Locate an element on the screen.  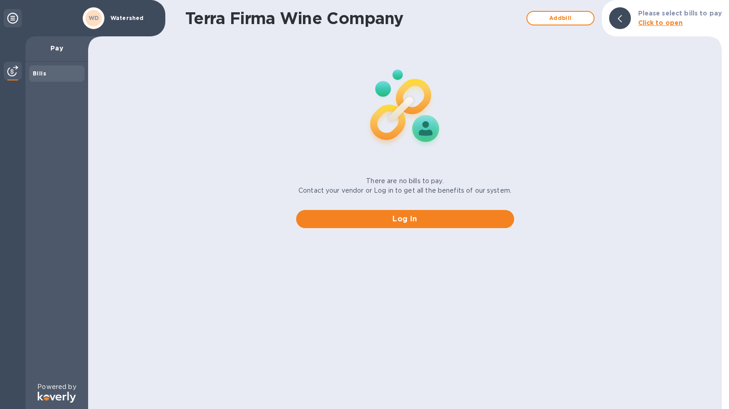
p: Watershed is located at coordinates (133, 18).